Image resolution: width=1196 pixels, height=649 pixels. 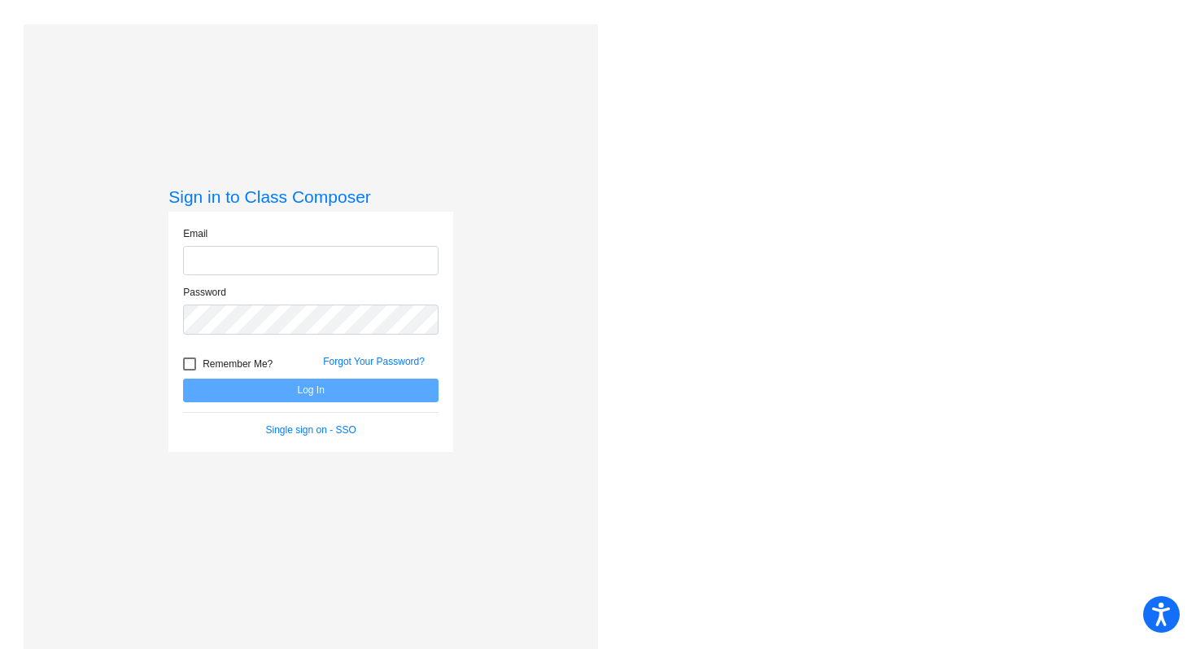 I want to click on label: Password, so click(x=204, y=292).